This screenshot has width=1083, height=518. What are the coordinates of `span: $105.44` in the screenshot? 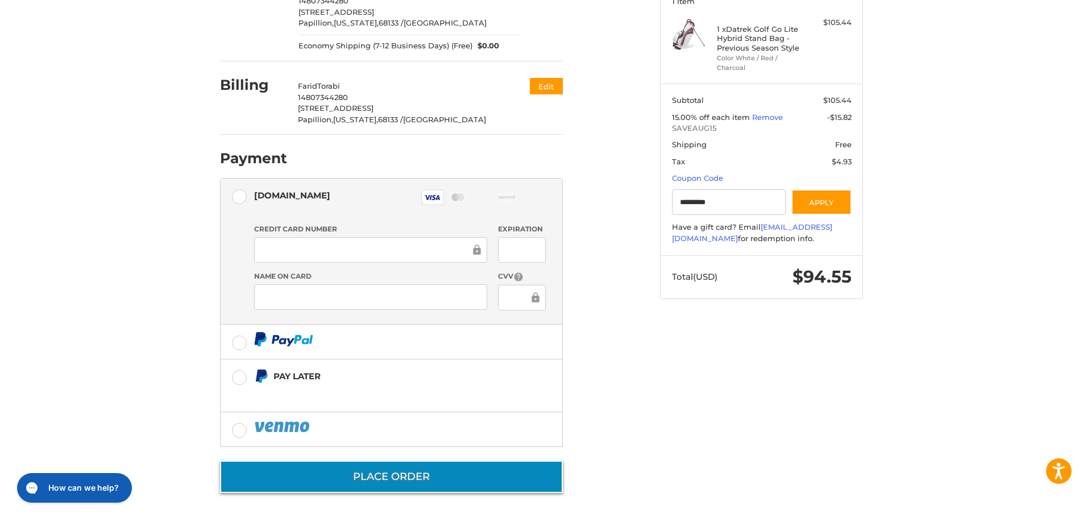 It's located at (837, 100).